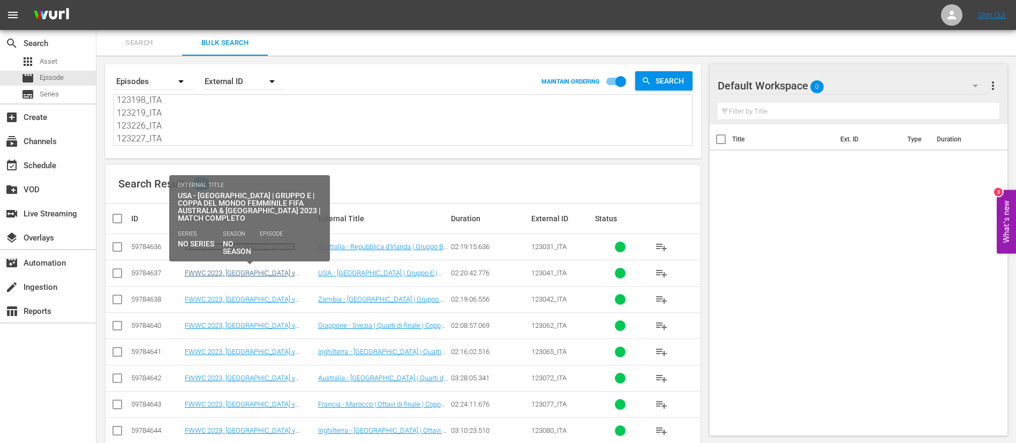  I want to click on span: more_vert, so click(993, 86).